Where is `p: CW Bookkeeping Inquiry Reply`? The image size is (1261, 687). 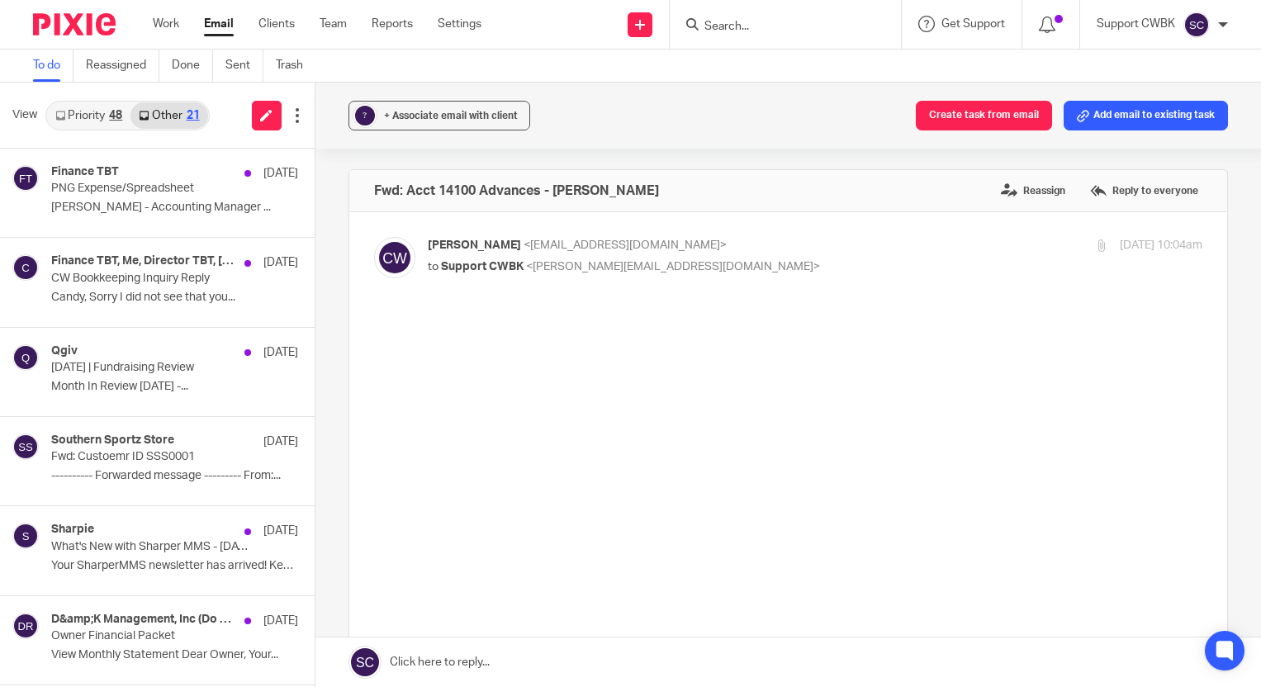
p: CW Bookkeeping Inquiry Reply is located at coordinates (149, 278).